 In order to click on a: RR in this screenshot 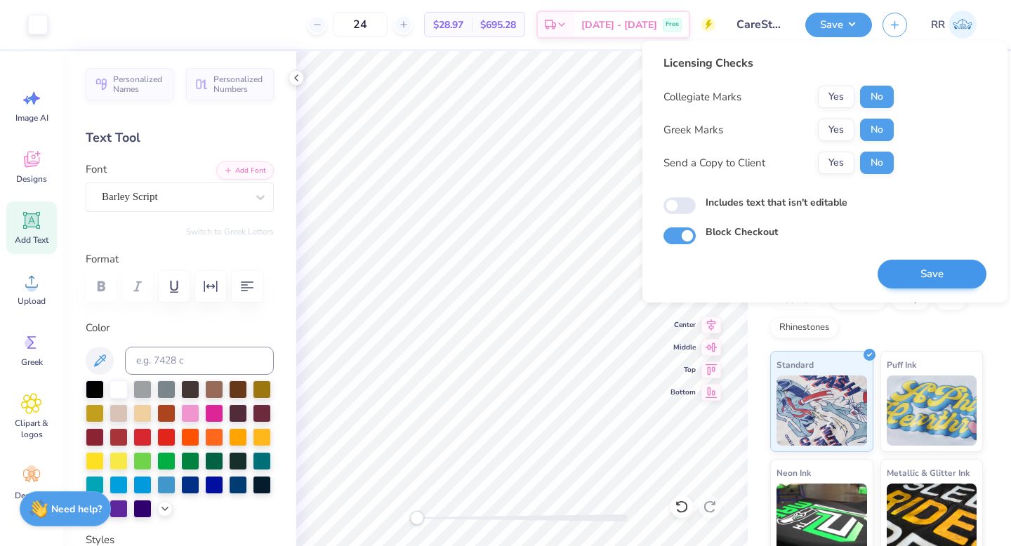, I will do `click(953, 25)`.